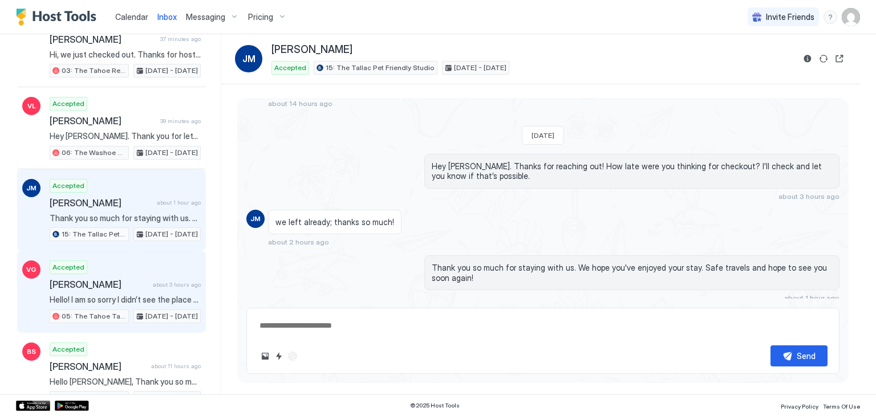  I want to click on span: Calendar, so click(132, 17).